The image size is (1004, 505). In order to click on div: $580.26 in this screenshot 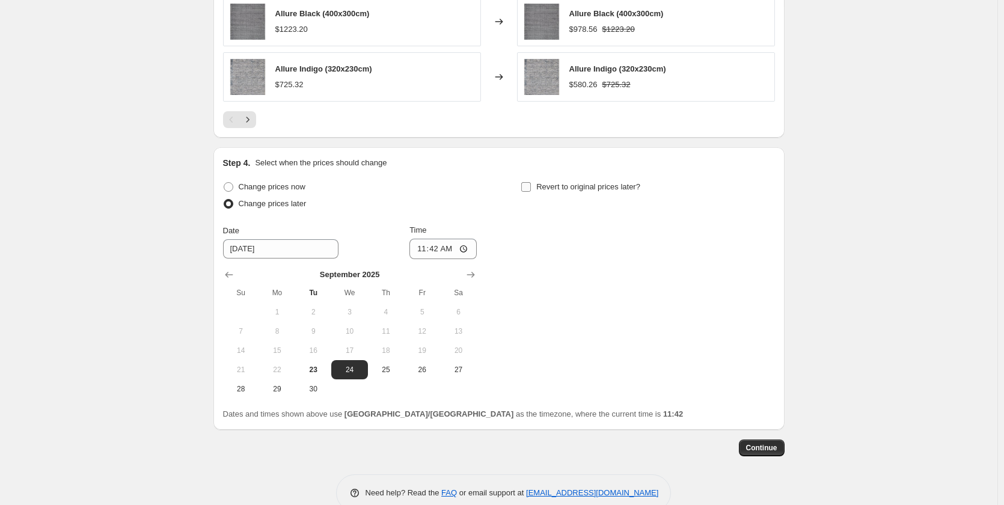, I will do `click(583, 85)`.